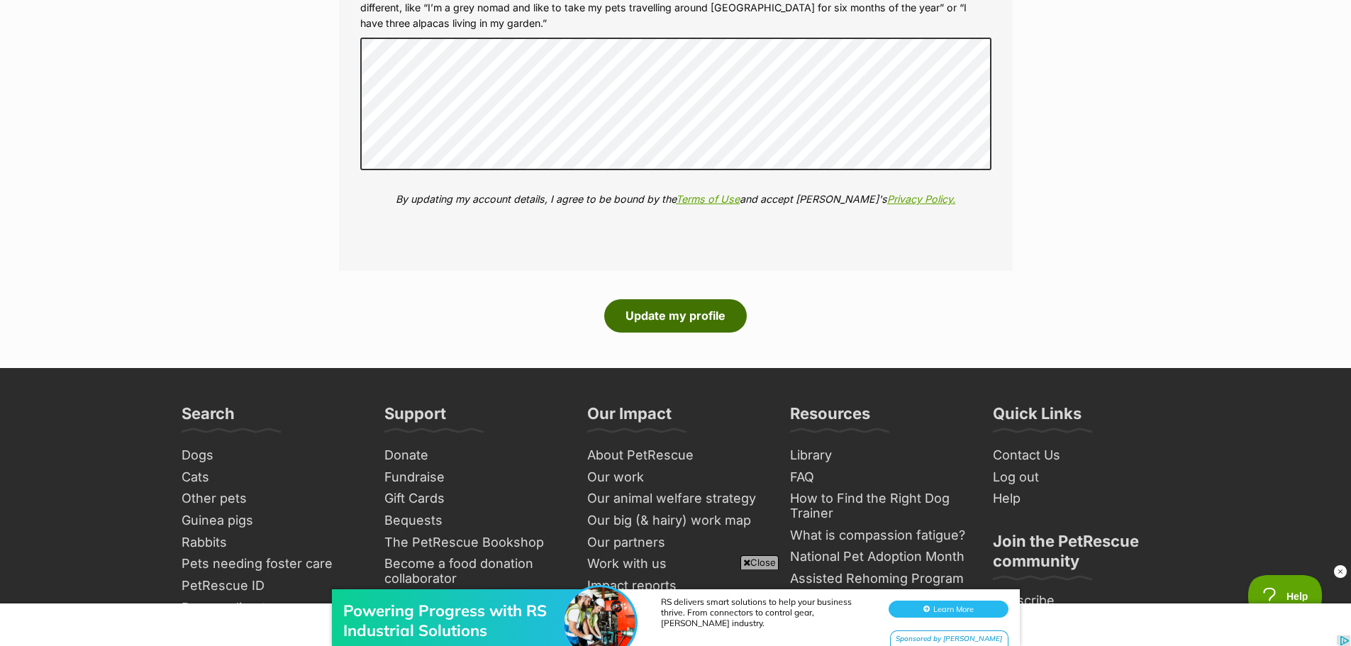 This screenshot has height=646, width=1351. Describe the element at coordinates (473, 455) in the screenshot. I see `a: Donate` at that location.